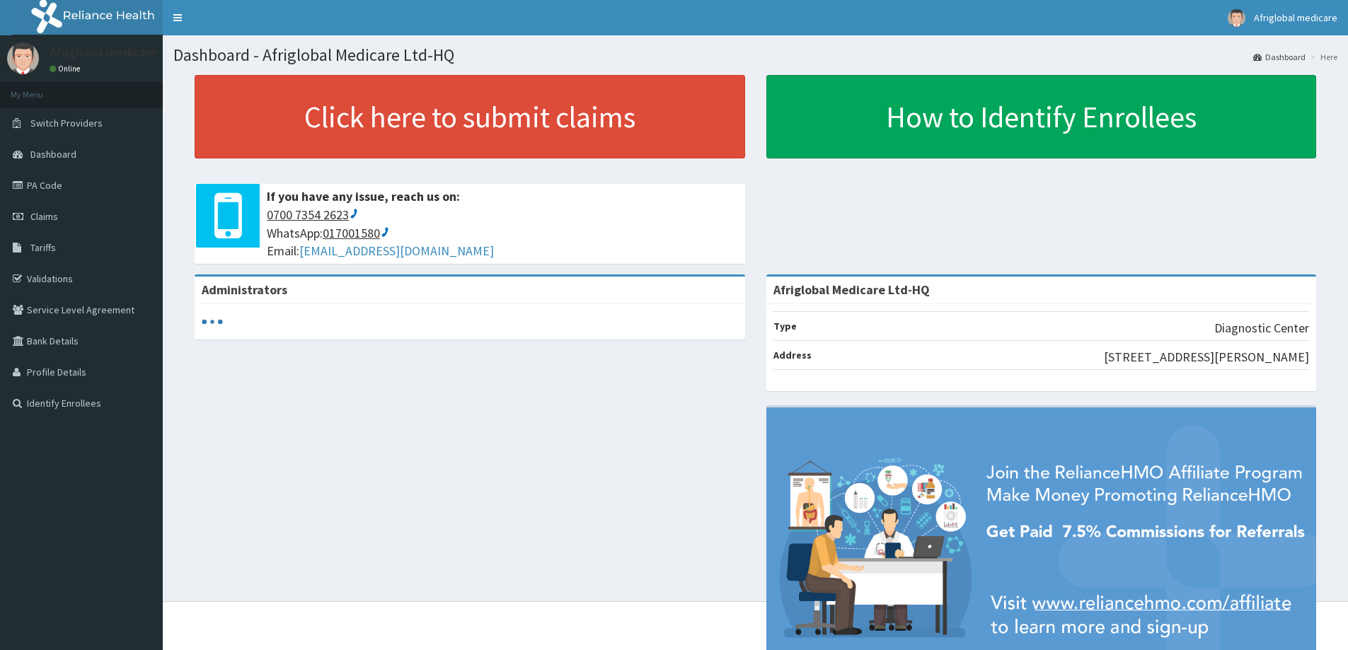 The image size is (1348, 650). Describe the element at coordinates (470, 117) in the screenshot. I see `a: Click here to submit claims` at that location.